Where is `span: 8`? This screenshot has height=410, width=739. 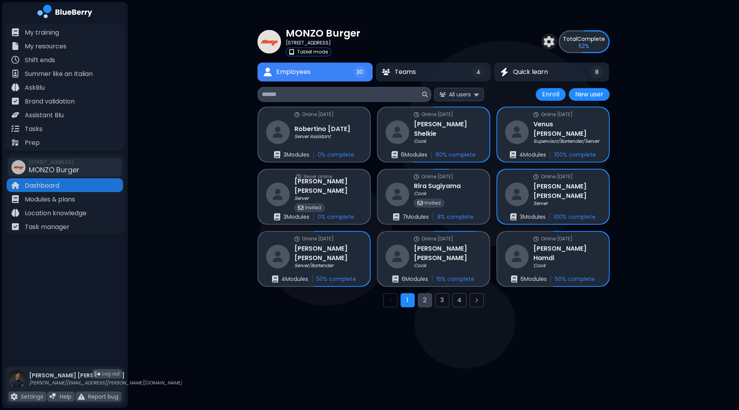 span: 8 is located at coordinates (597, 72).